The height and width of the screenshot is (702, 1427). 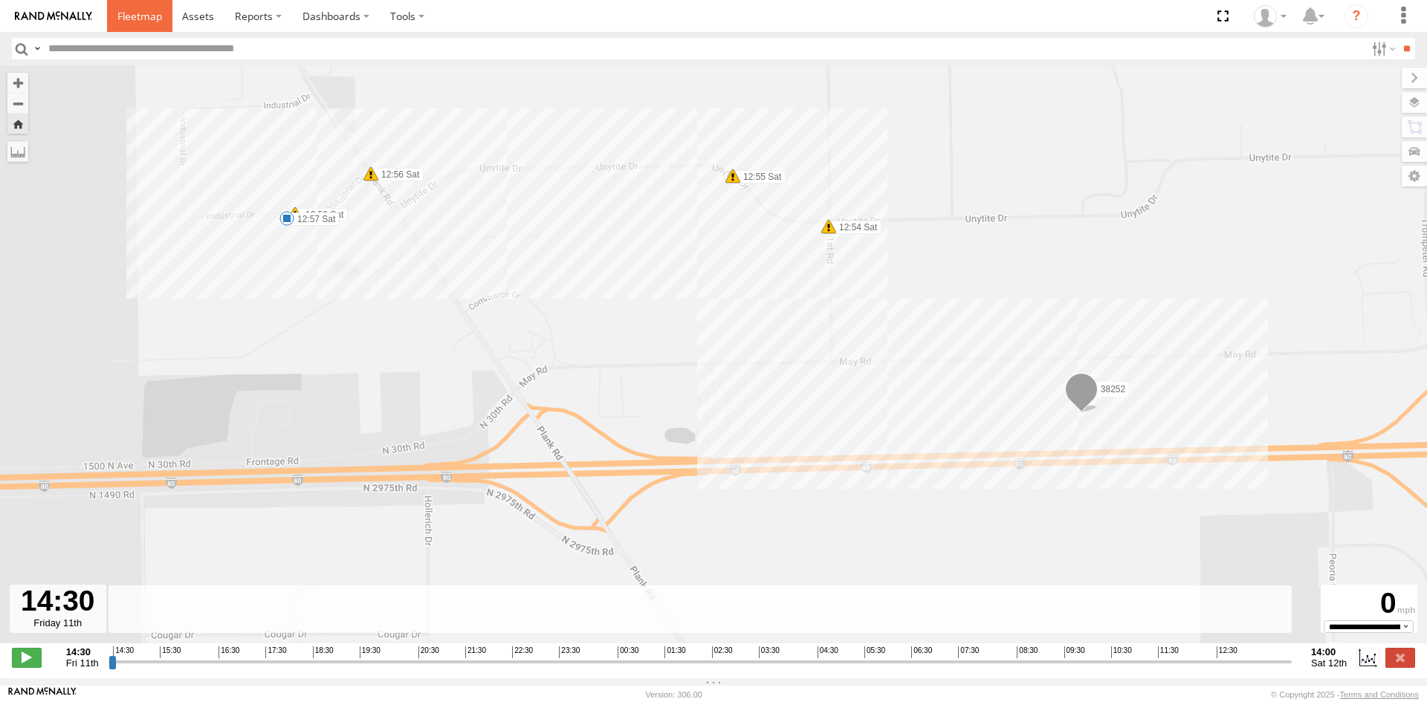 What do you see at coordinates (18, 123) in the screenshot?
I see `button: Zoom Home` at bounding box center [18, 123].